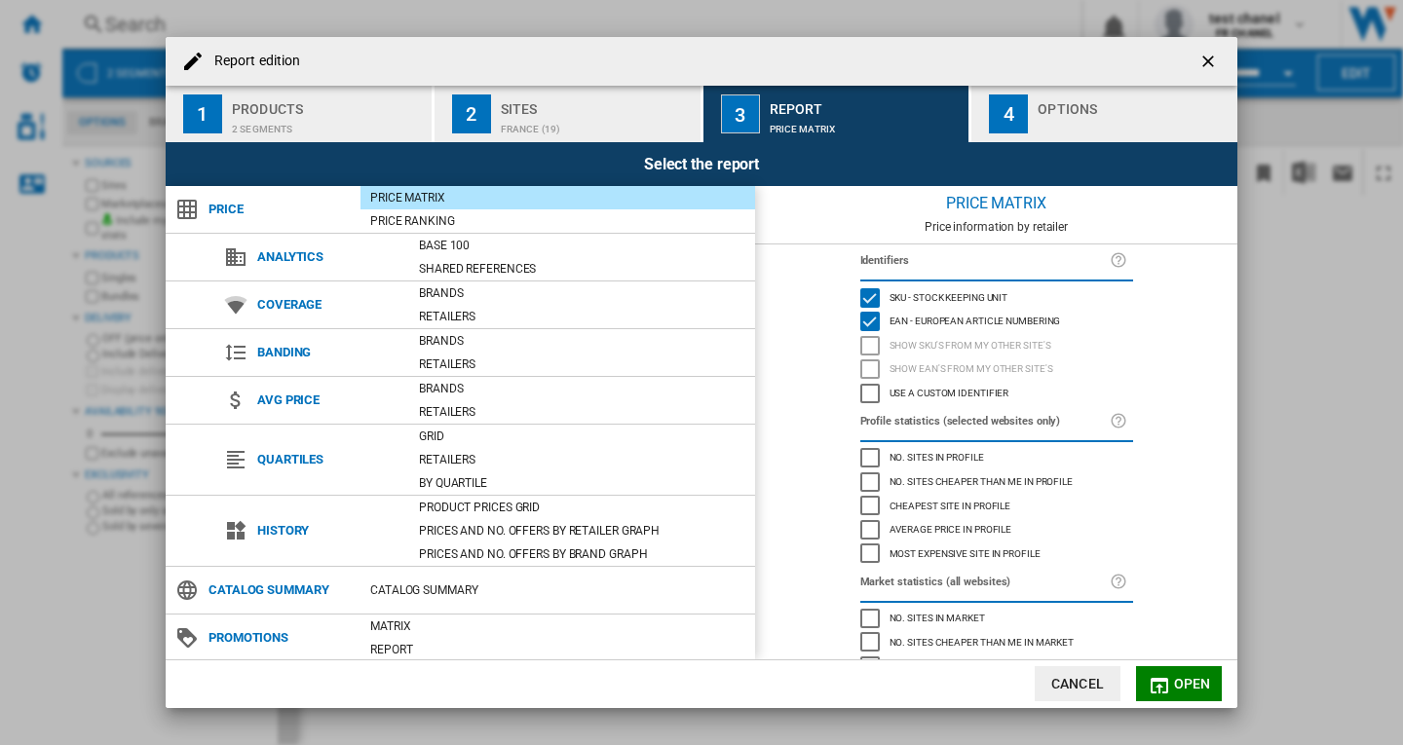 The width and height of the screenshot is (1403, 745). Describe the element at coordinates (328, 400) in the screenshot. I see `span: Avg price` at that location.